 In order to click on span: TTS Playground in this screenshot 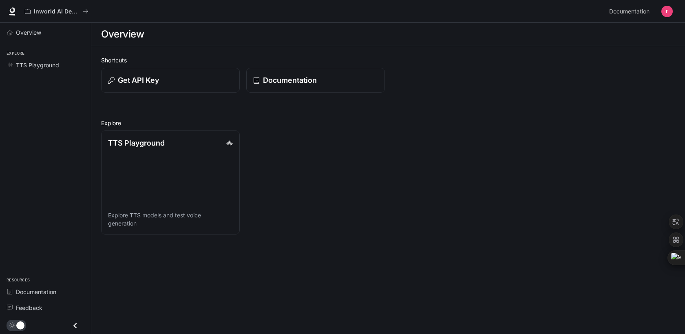, I will do `click(38, 65)`.